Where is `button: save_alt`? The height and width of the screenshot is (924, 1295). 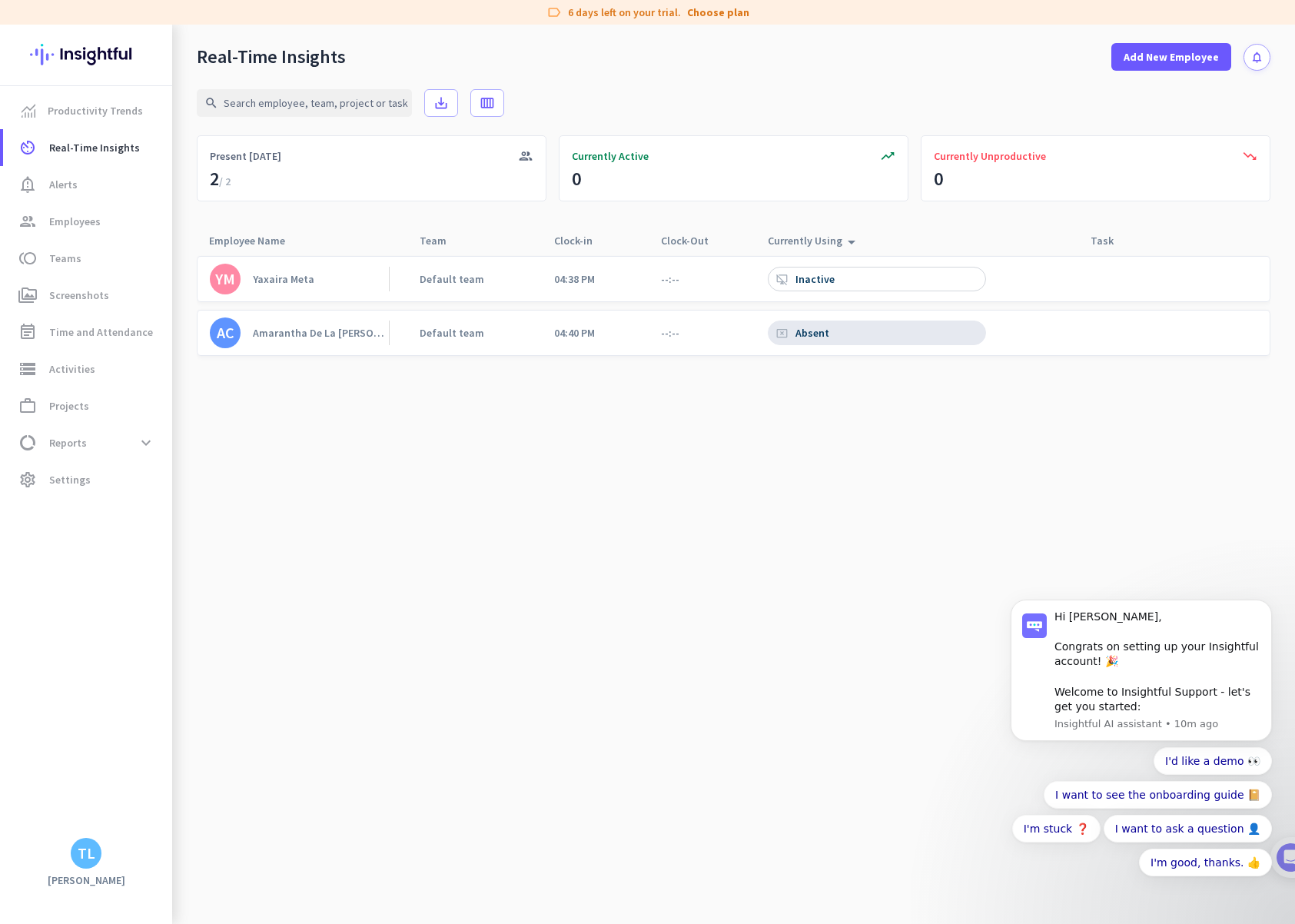 button: save_alt is located at coordinates (441, 103).